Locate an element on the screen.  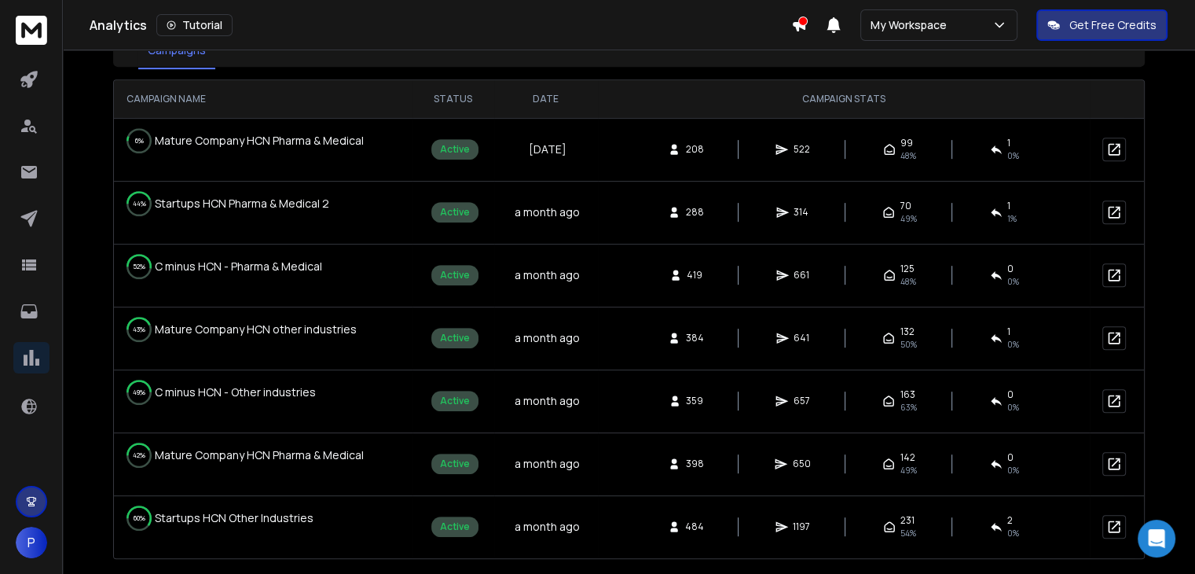
td: Mature Company HCN Pharma & Medical is located at coordinates (240, 455).